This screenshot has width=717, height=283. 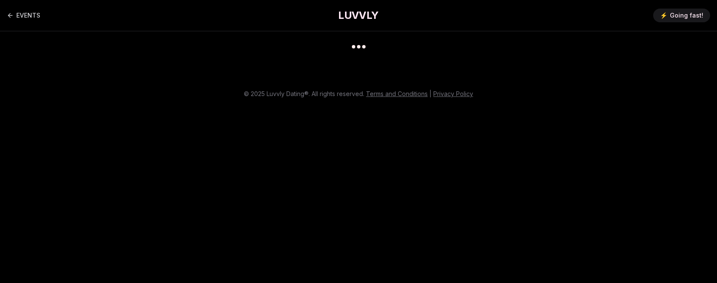 I want to click on h1: LUVVLY, so click(x=358, y=15).